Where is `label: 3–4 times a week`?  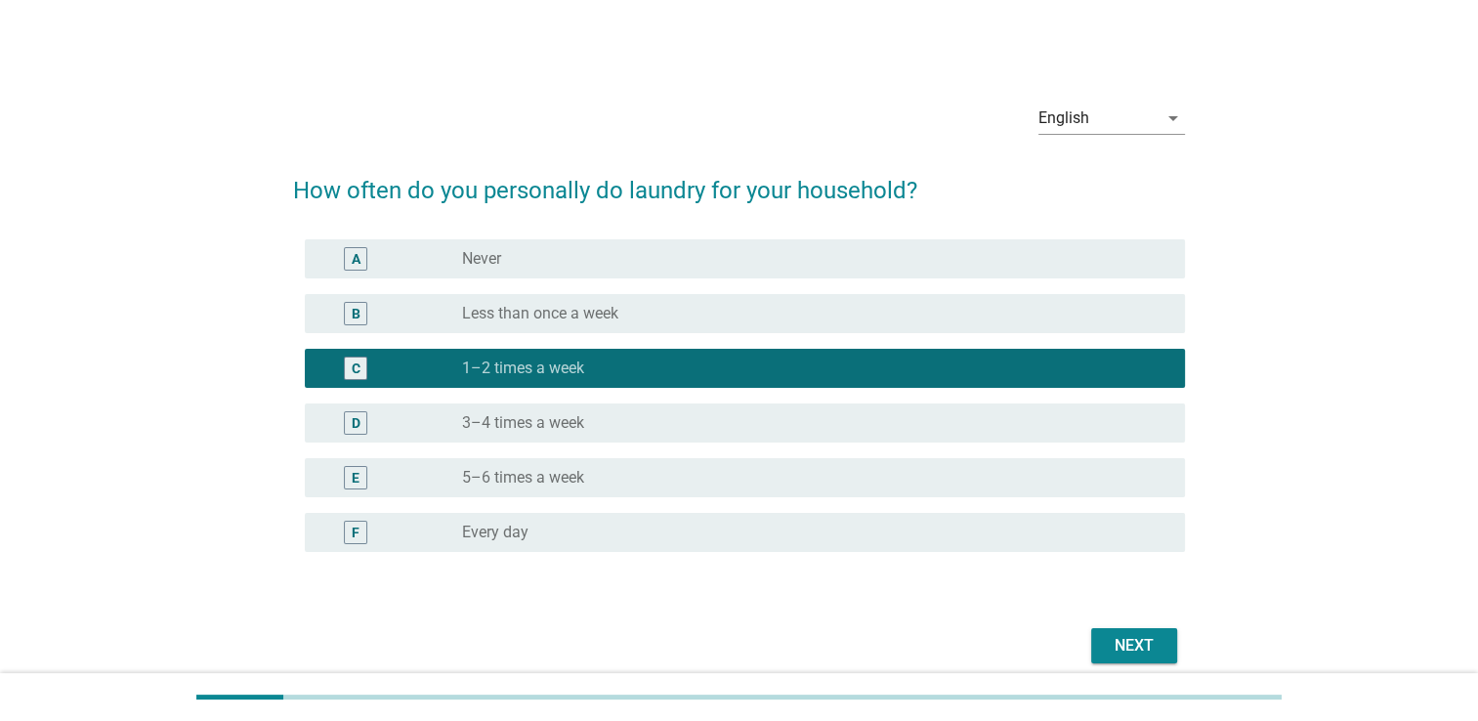
label: 3–4 times a week is located at coordinates (523, 423).